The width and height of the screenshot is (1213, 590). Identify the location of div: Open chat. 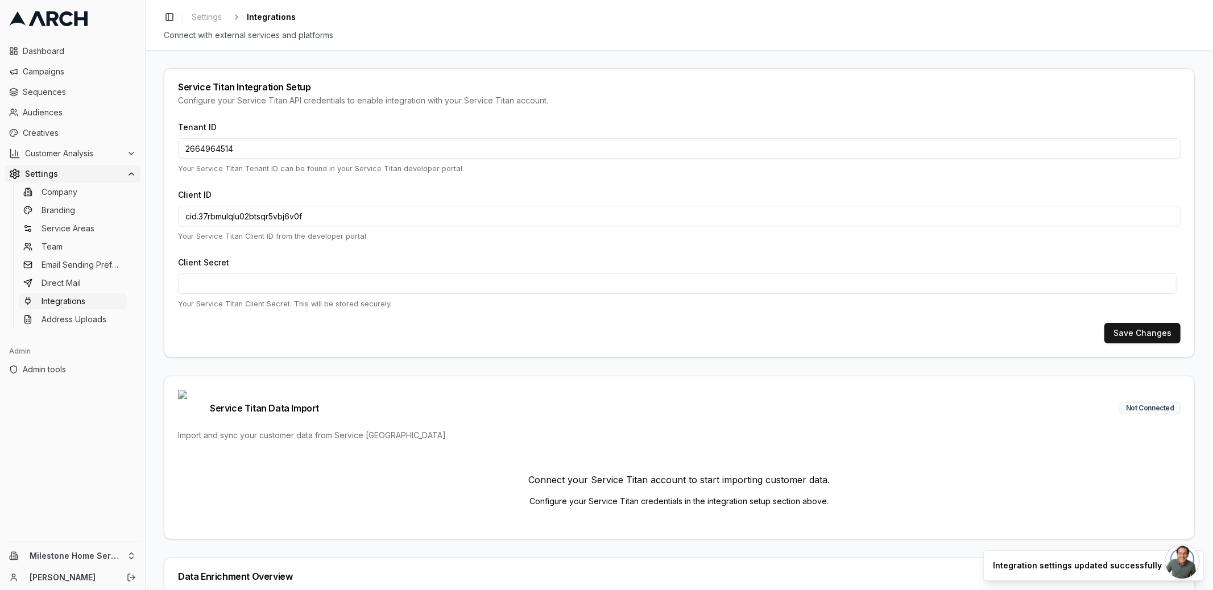
(1182, 562).